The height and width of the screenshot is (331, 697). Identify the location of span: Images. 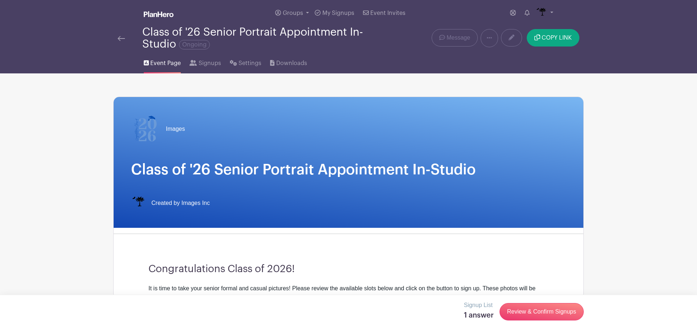
(175, 129).